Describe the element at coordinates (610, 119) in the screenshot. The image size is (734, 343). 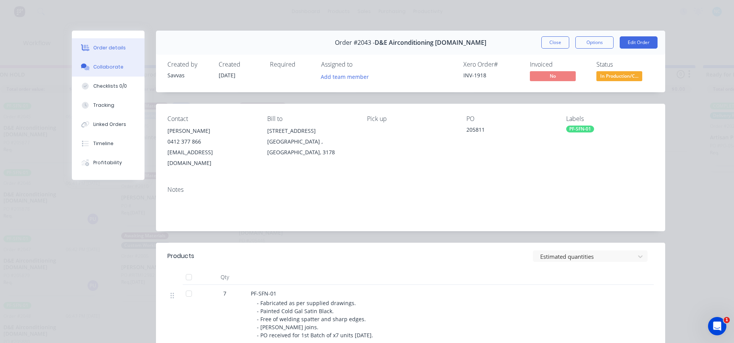
I see `div: Labels` at that location.